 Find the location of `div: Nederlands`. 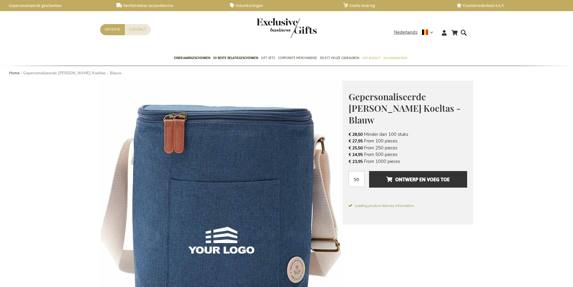

div: Nederlands is located at coordinates (416, 32).